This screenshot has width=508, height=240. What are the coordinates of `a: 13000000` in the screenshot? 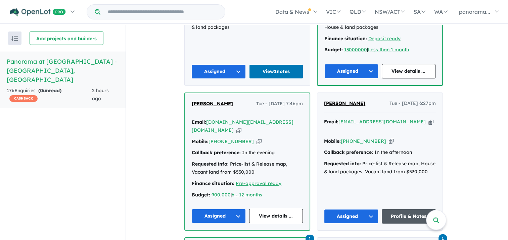 It's located at (355, 50).